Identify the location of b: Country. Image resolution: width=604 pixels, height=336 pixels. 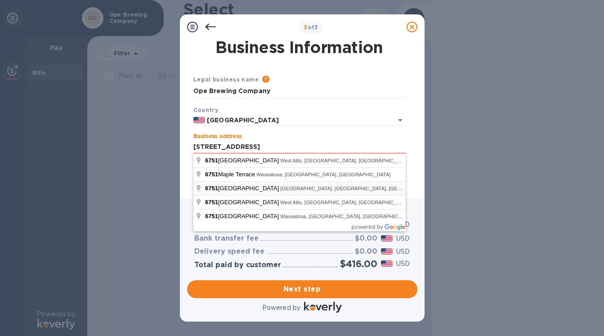
(206, 110).